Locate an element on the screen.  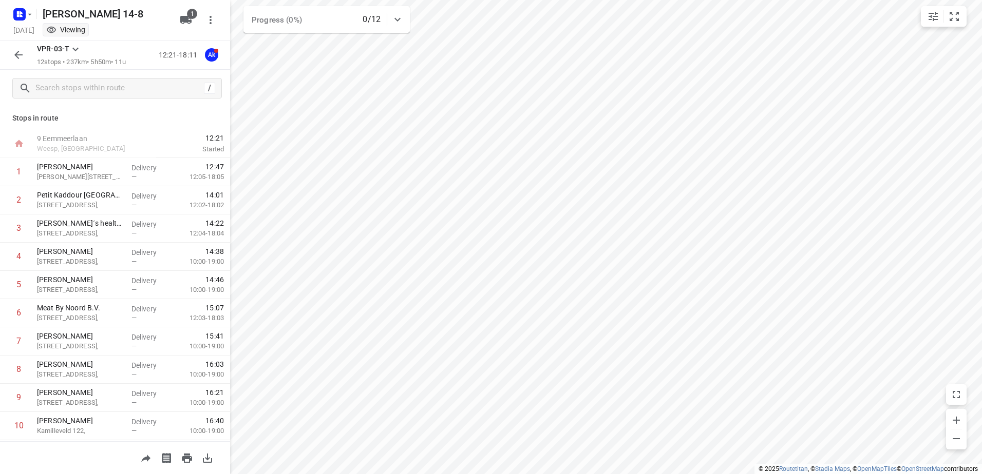
span: Progress (0%) is located at coordinates (277, 20).